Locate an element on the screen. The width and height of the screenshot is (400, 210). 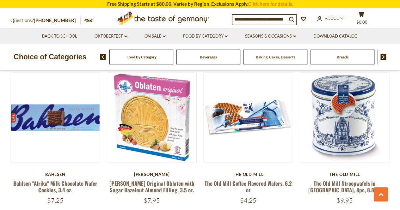
button: $0.00 is located at coordinates (361, 19).